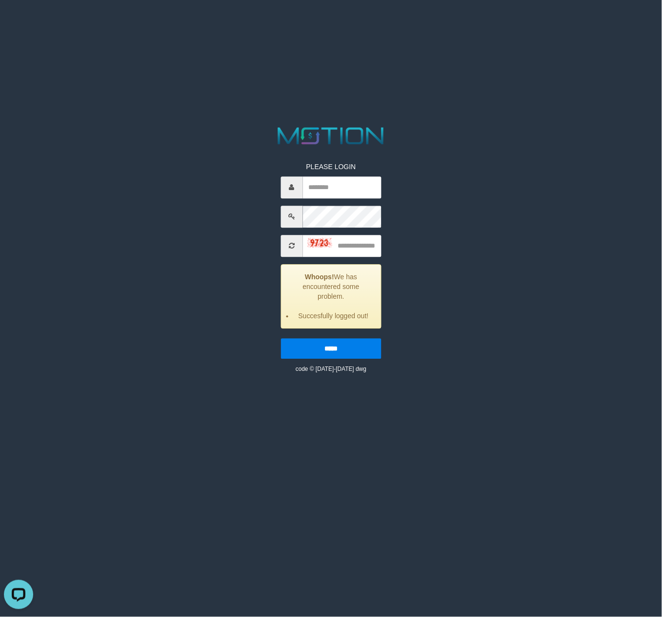 This screenshot has height=617, width=662. I want to click on p: PLEASE LOGIN, so click(331, 167).